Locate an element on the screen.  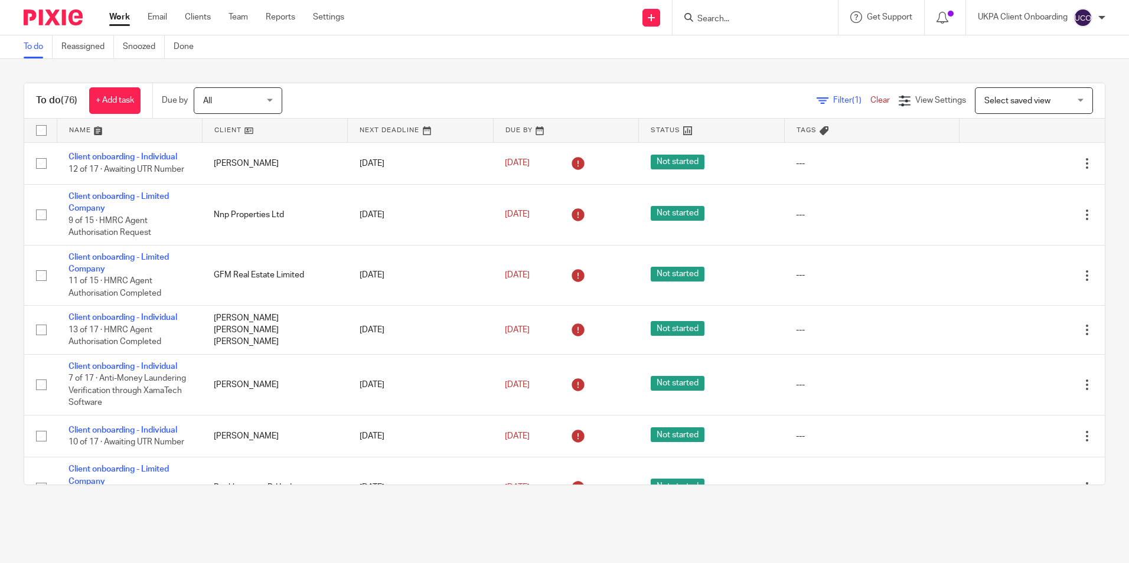
span: 9 of 15 · HMRC Agent Authorisation Request is located at coordinates (110, 227).